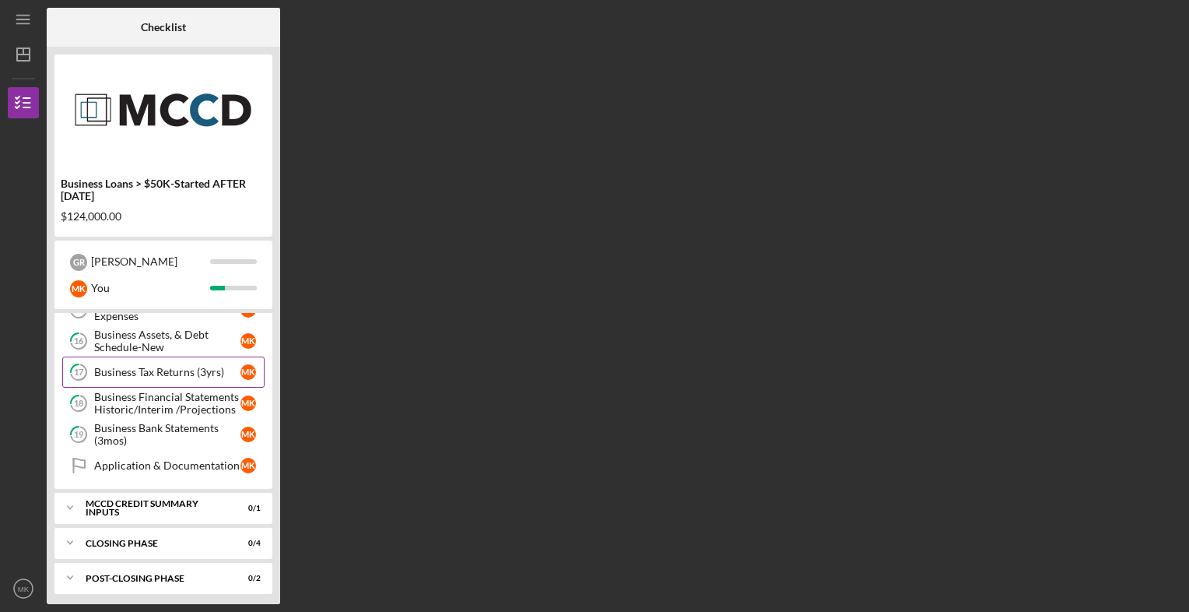 The width and height of the screenshot is (1189, 612). Describe the element at coordinates (163, 27) in the screenshot. I see `b: Checklist` at that location.